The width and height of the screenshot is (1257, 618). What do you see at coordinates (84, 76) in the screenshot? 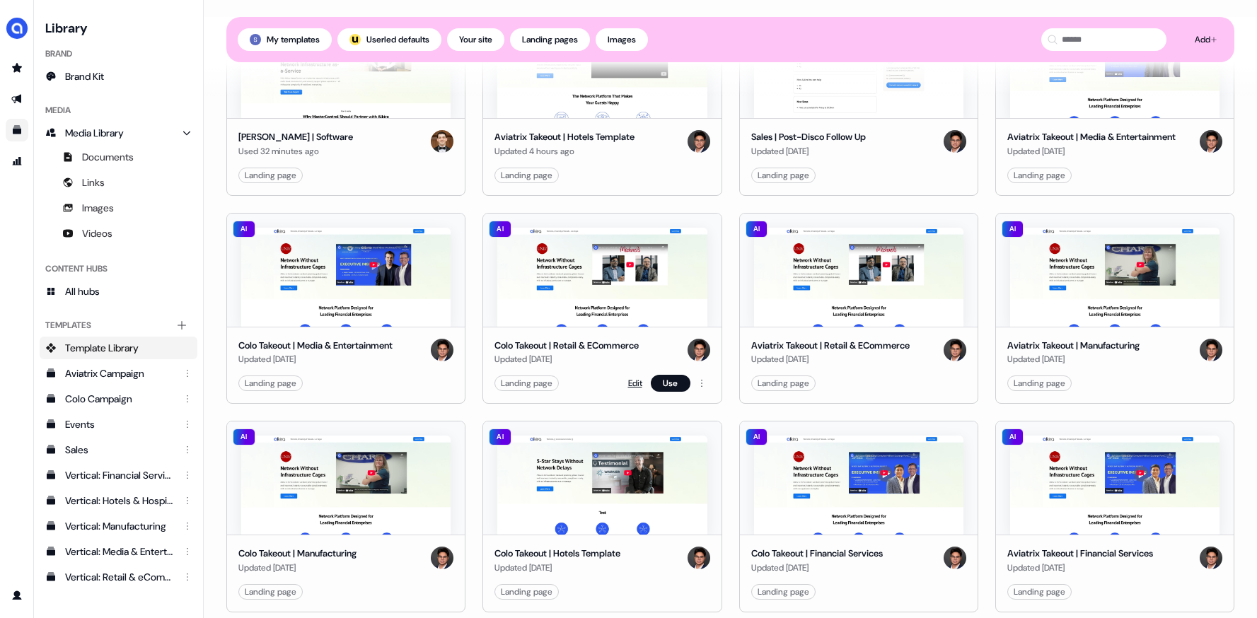
I see `span: Brand Kit` at bounding box center [84, 76].